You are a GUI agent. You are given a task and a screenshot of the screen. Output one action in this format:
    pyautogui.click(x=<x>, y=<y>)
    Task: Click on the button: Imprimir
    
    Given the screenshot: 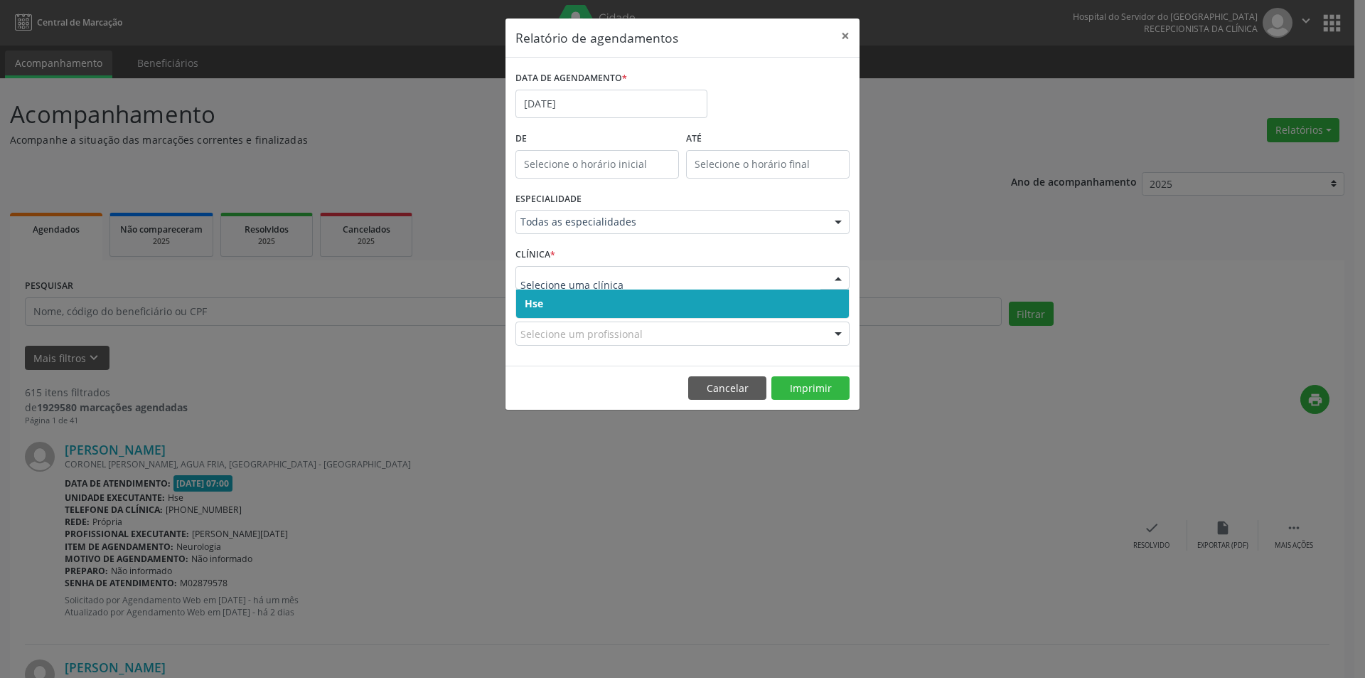 What is the action you would take?
    pyautogui.click(x=811, y=388)
    